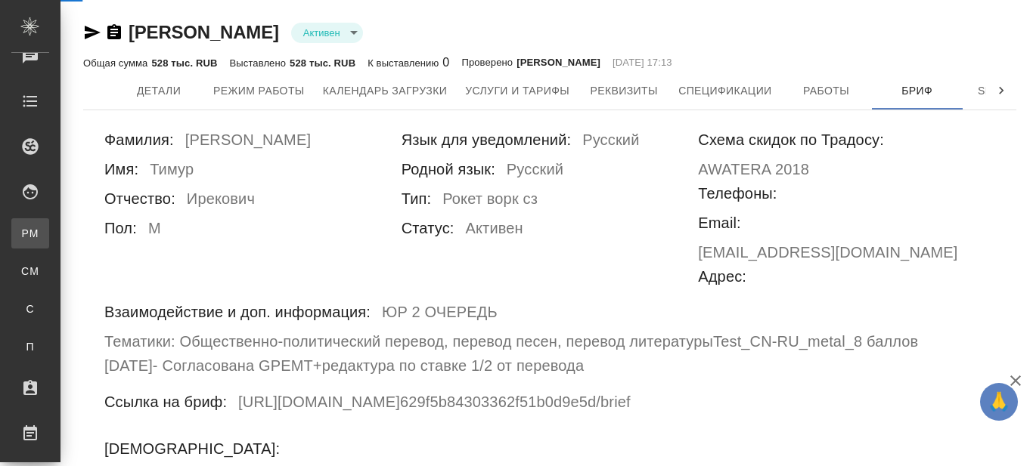 The width and height of the screenshot is (1033, 466). Describe the element at coordinates (114, 33) in the screenshot. I see `button: Скопировать ссылку` at that location.